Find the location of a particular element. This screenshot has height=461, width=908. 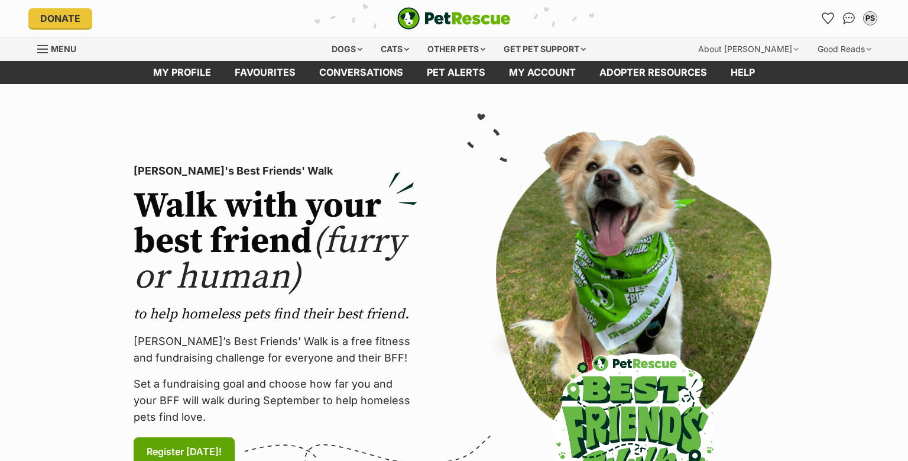

div: Get pet support is located at coordinates (545, 49).